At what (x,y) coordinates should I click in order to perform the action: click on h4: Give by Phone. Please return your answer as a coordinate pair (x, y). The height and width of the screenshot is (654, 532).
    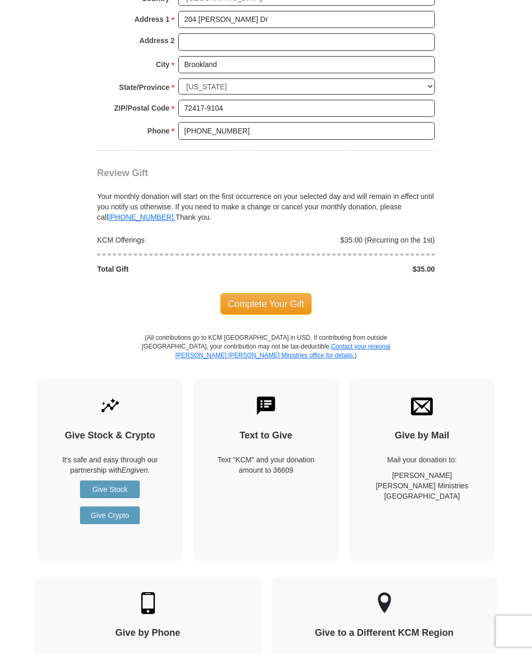
    Looking at the image, I should click on (148, 633).